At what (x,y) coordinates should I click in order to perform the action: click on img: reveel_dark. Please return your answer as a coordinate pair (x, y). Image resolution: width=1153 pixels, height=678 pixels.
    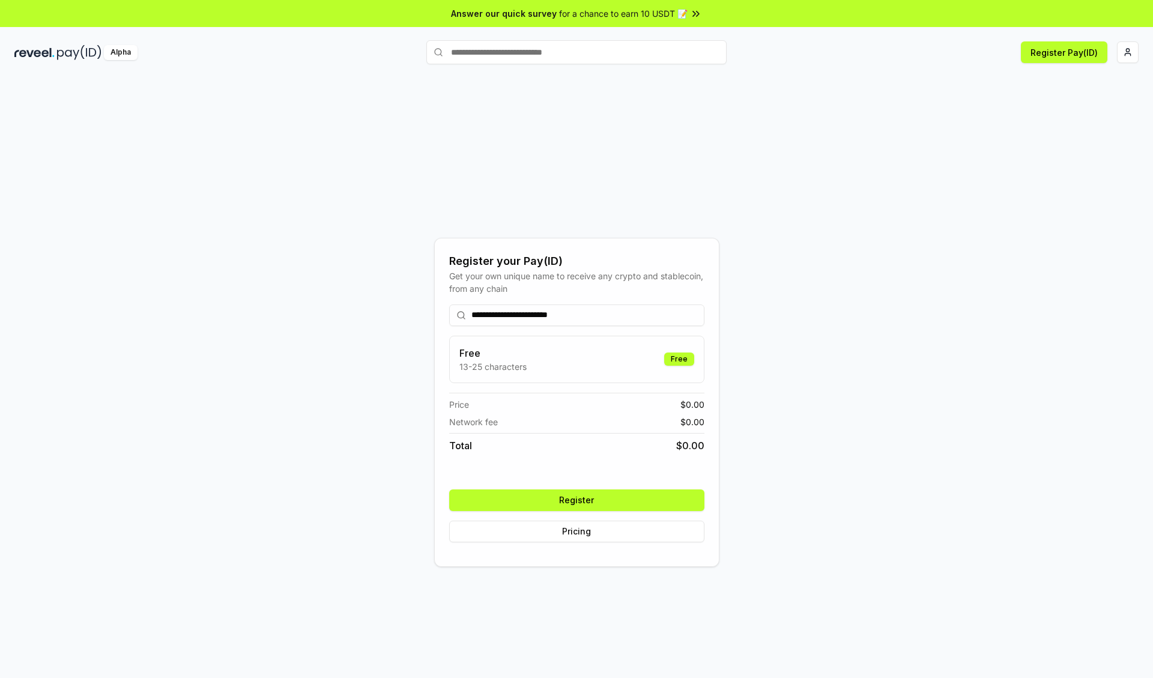
    Looking at the image, I should click on (34, 52).